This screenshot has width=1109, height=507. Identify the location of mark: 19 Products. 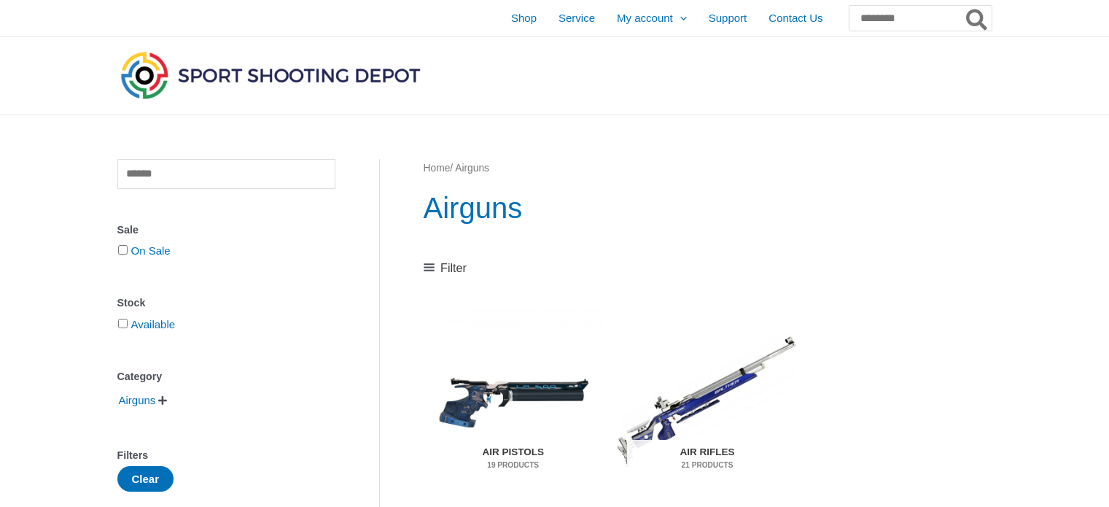
(513, 465).